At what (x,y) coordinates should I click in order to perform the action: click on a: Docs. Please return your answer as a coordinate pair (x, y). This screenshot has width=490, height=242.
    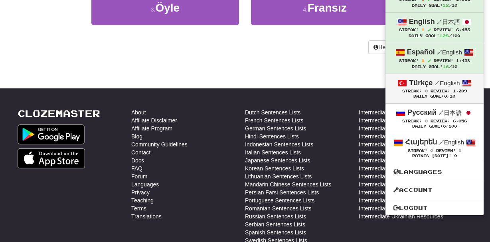
    Looking at the image, I should click on (138, 160).